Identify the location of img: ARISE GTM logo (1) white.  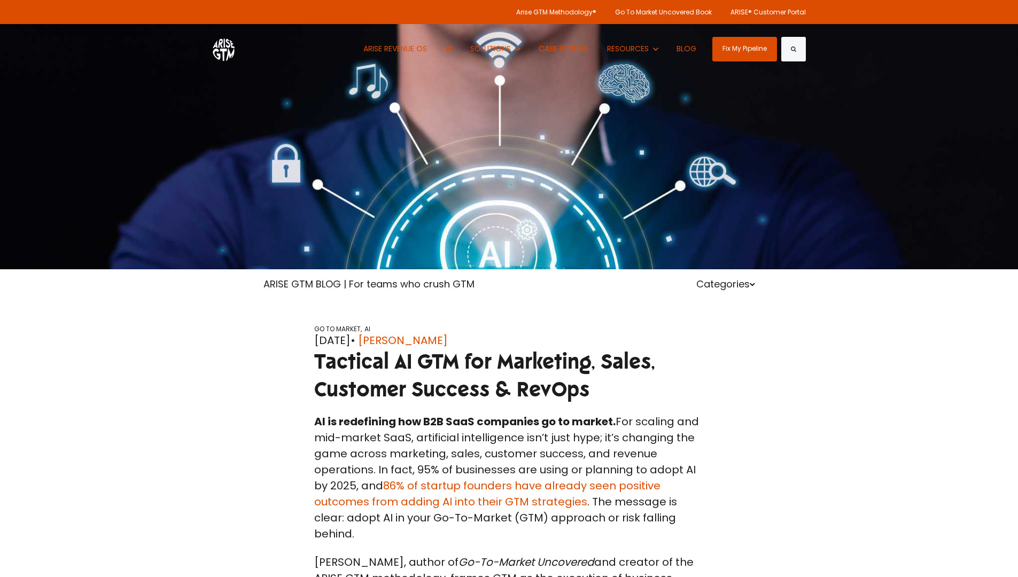
(223, 49).